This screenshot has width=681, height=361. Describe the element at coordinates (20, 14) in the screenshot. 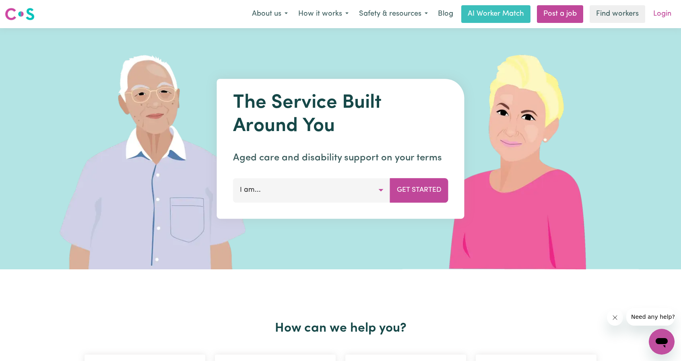

I see `a: Careseekers logo` at that location.